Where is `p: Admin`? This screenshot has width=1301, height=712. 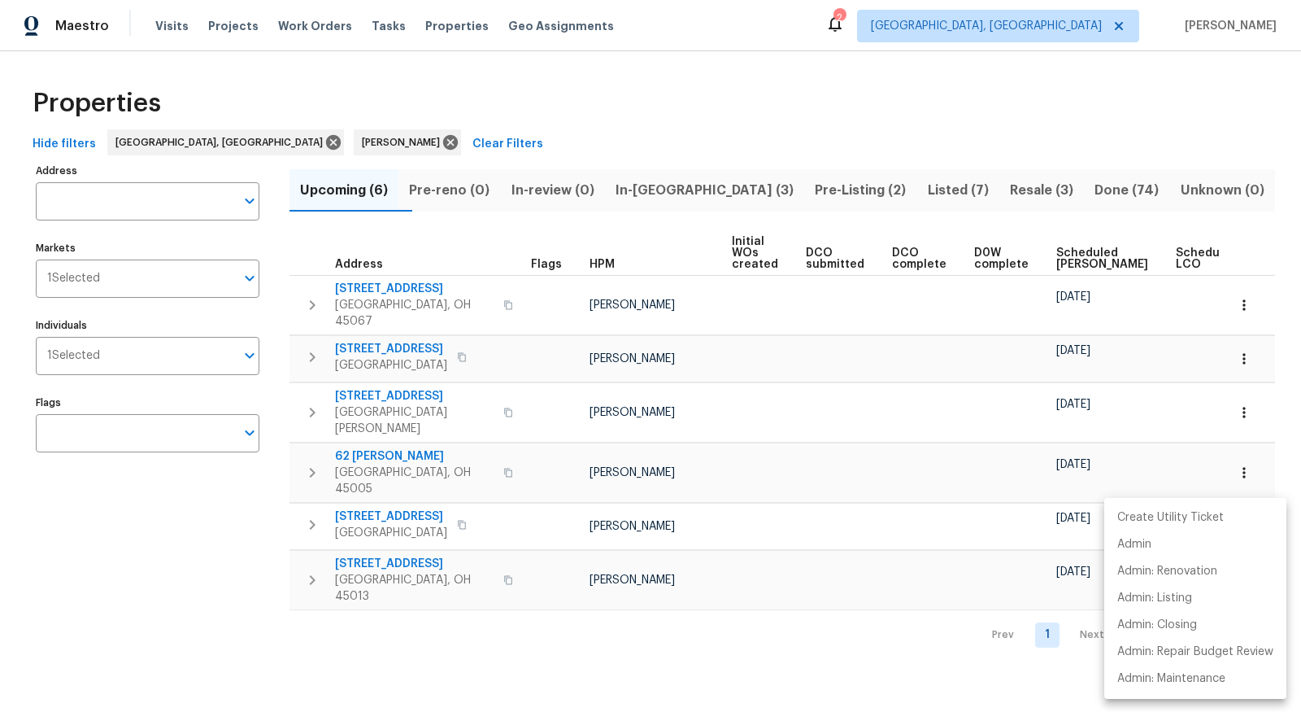
p: Admin is located at coordinates (1135, 544).